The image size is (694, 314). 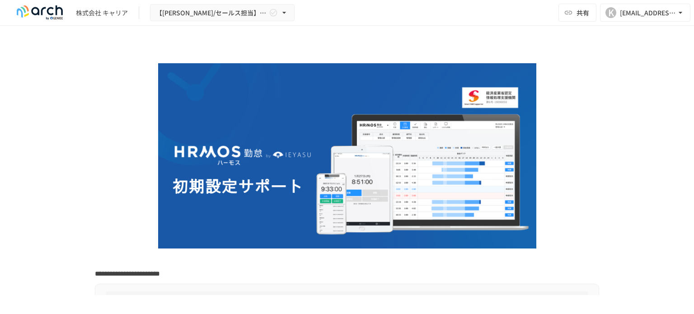 I want to click on img: logo-default@2x-9cf2c760.svg, so click(x=40, y=13).